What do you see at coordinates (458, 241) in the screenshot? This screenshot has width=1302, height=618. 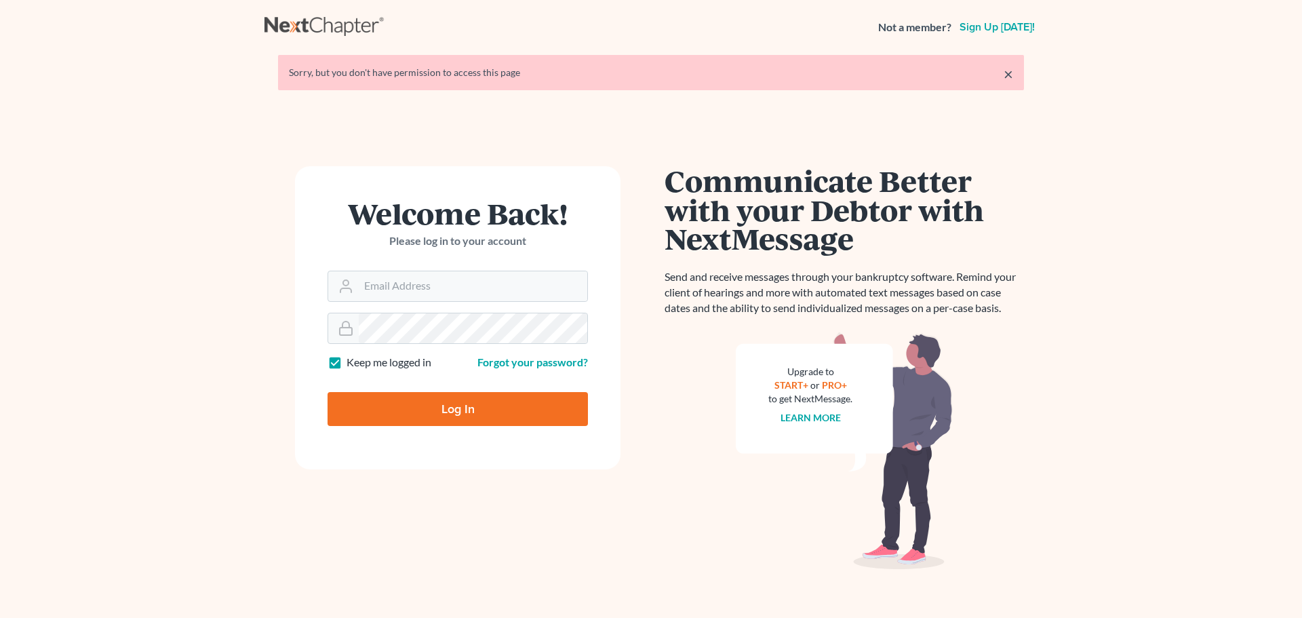 I see `p: Please log in to your account` at bounding box center [458, 241].